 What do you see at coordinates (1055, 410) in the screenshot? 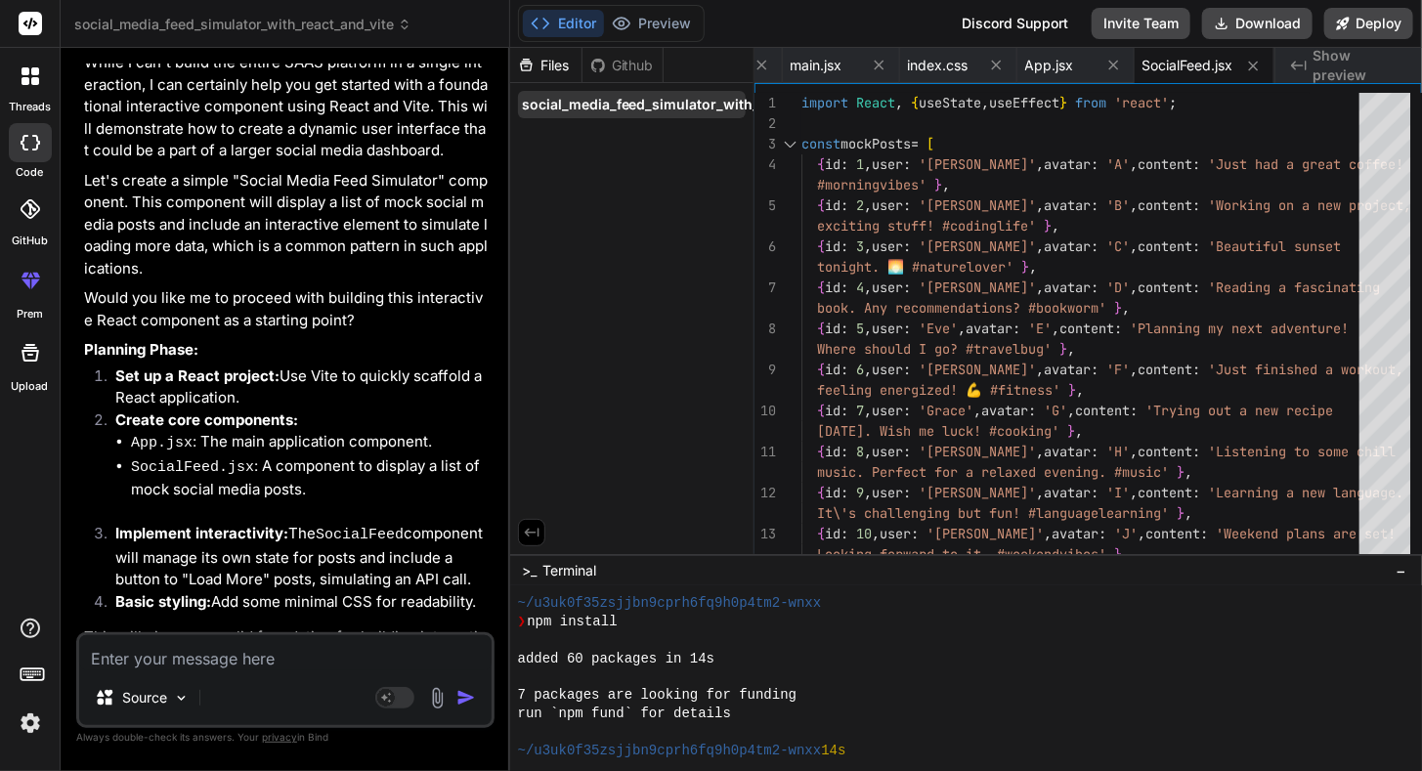
I see `span: 'G'` at bounding box center [1055, 410].